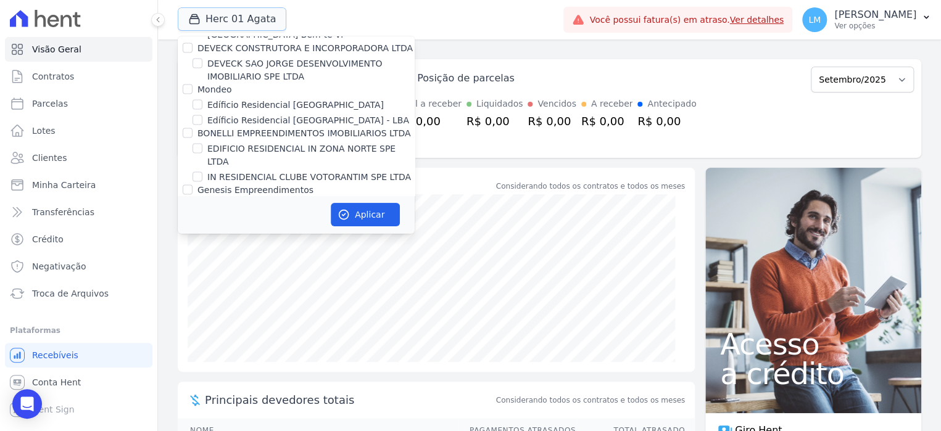 The width and height of the screenshot is (941, 431). Describe the element at coordinates (49, 158) in the screenshot. I see `span: Clientes` at that location.